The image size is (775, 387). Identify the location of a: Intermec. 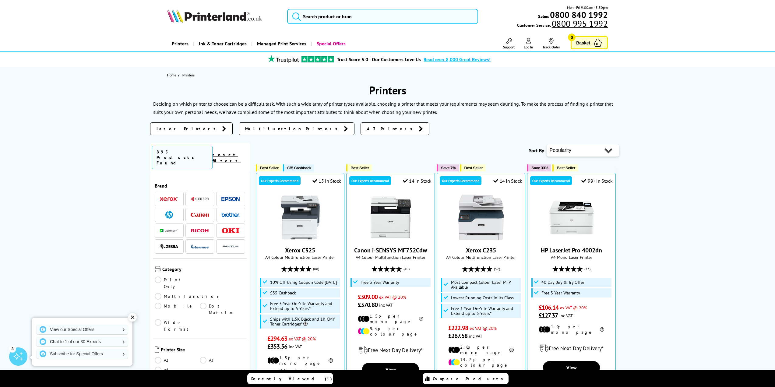
(200, 246).